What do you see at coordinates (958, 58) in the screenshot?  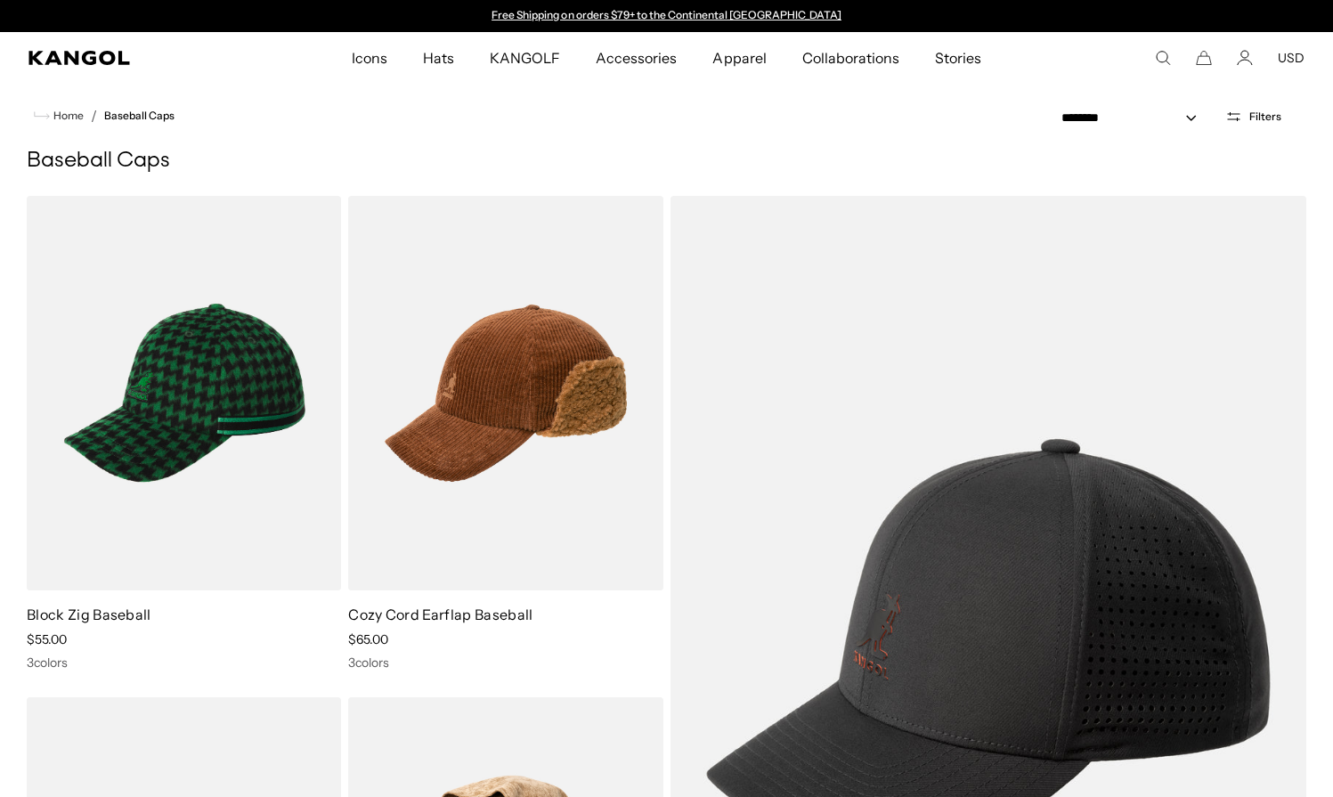 I see `span: Stories` at bounding box center [958, 58].